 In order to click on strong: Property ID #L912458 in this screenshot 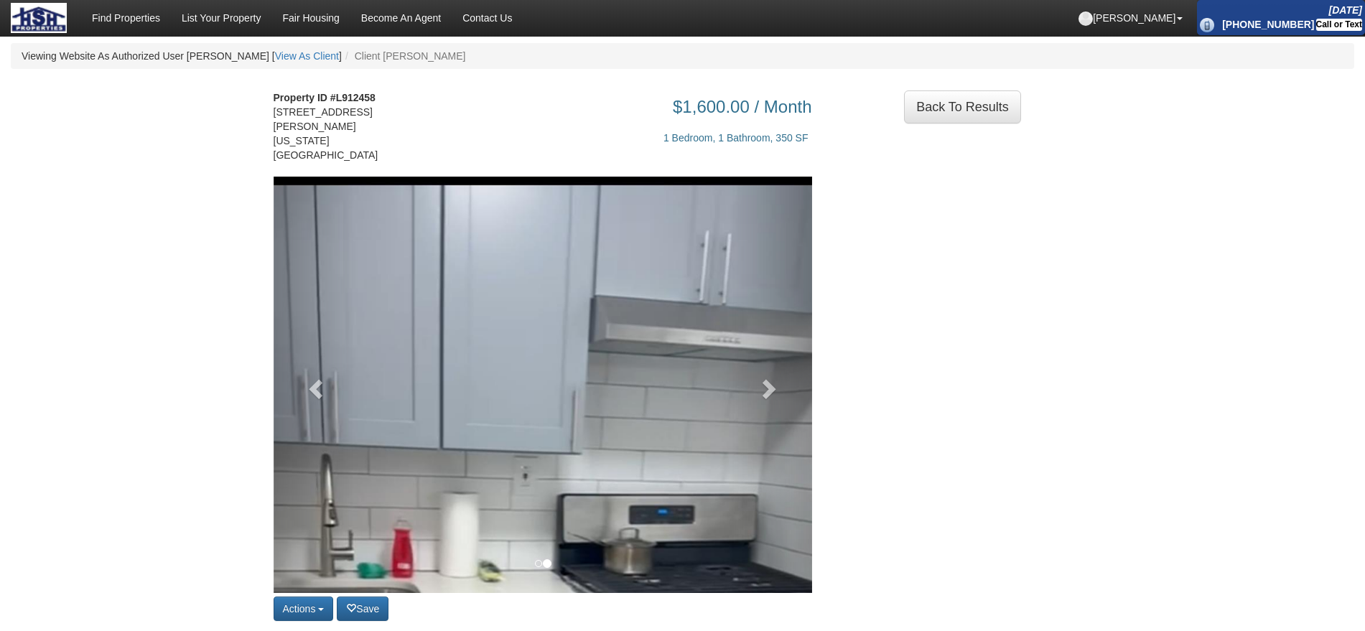, I will do `click(324, 98)`.